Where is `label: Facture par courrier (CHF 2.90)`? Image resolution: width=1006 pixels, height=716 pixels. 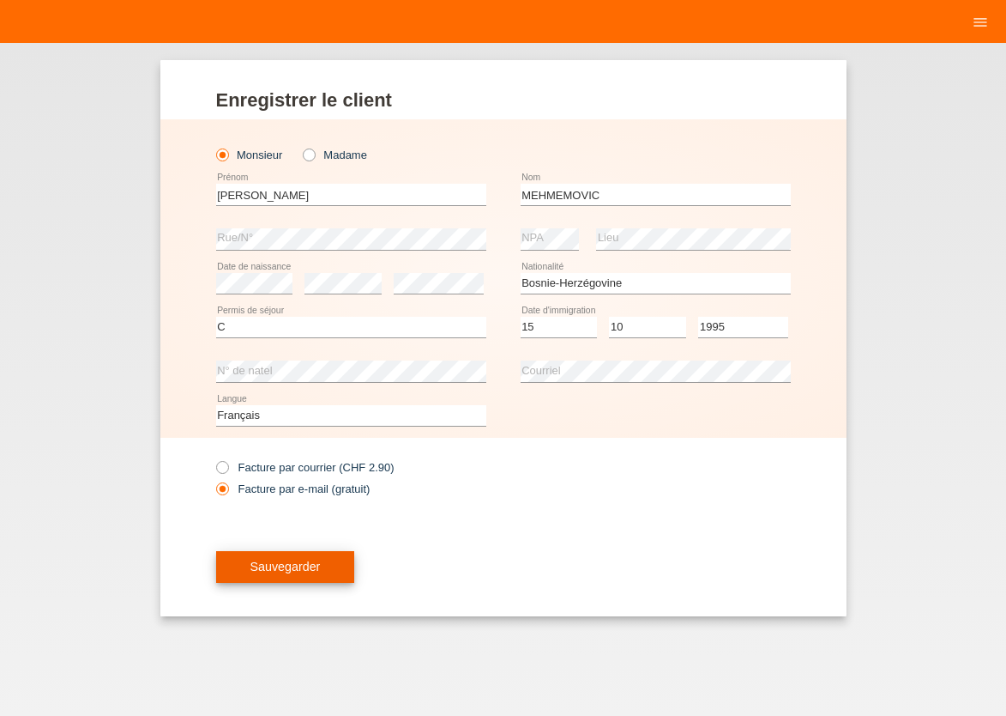 label: Facture par courrier (CHF 2.90) is located at coordinates (305, 467).